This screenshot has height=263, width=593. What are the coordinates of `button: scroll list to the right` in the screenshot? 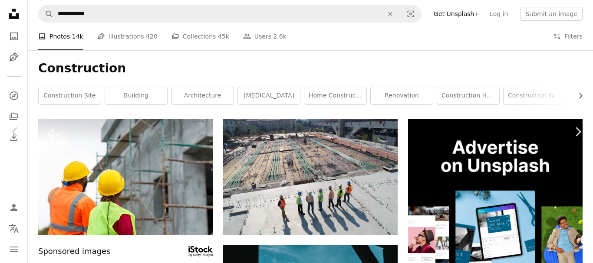 It's located at (577, 96).